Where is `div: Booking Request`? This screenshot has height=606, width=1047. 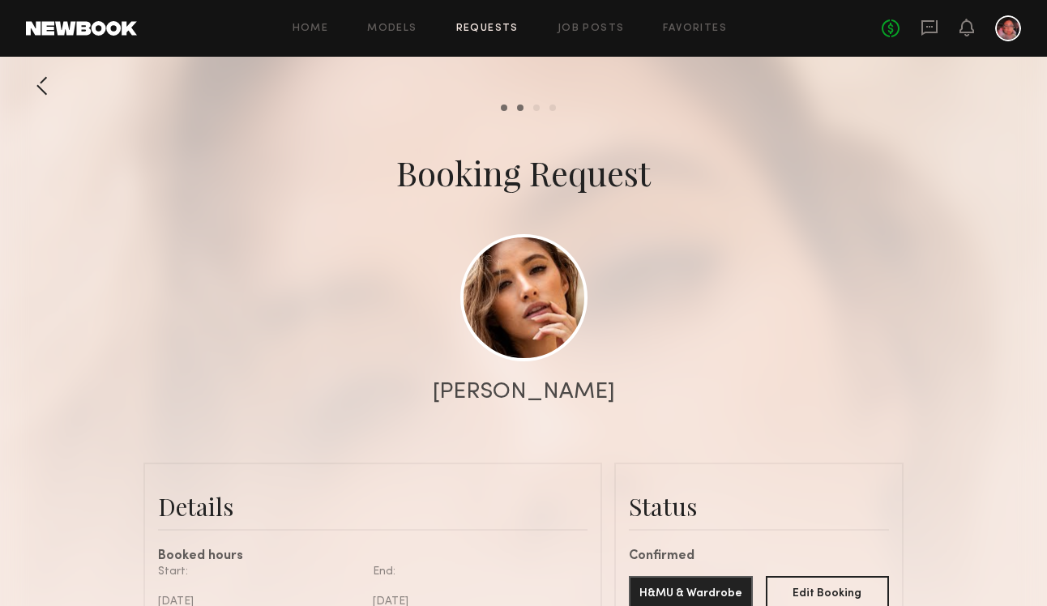 div: Booking Request is located at coordinates (523, 173).